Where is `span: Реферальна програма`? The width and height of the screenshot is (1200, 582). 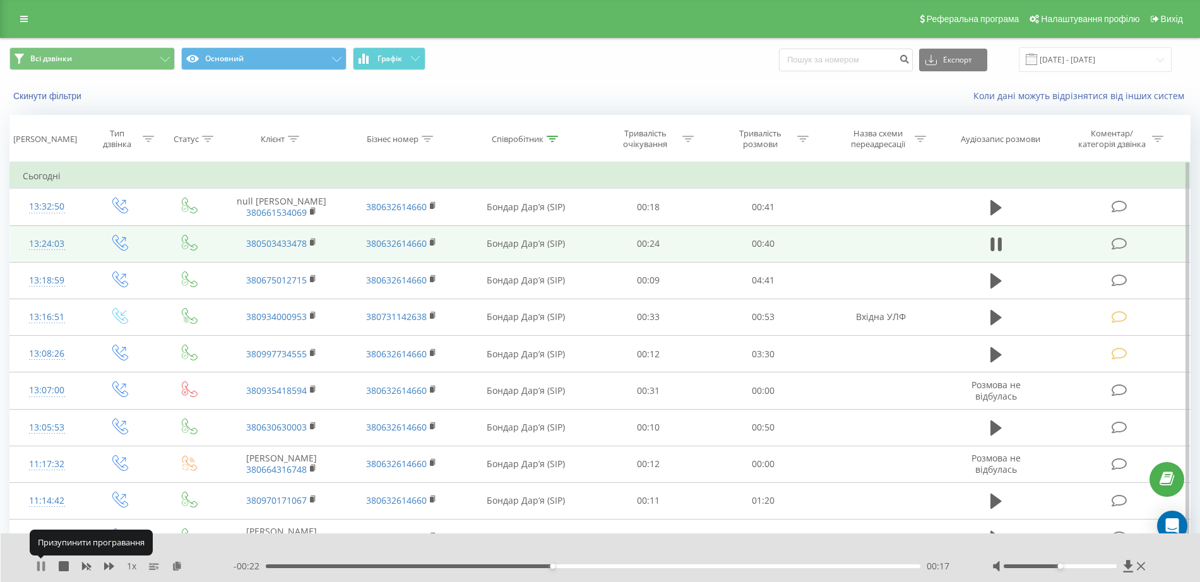
span: Реферальна програма is located at coordinates (973, 19).